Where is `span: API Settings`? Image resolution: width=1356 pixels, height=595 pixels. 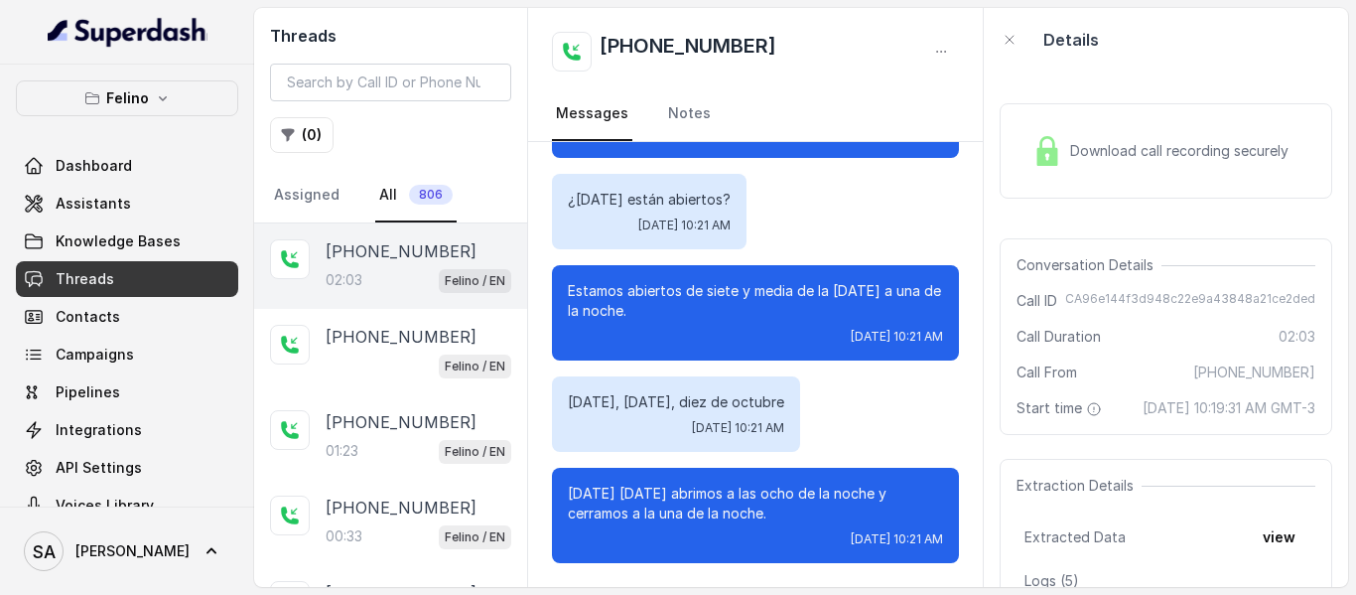 span: API Settings is located at coordinates (98, 468).